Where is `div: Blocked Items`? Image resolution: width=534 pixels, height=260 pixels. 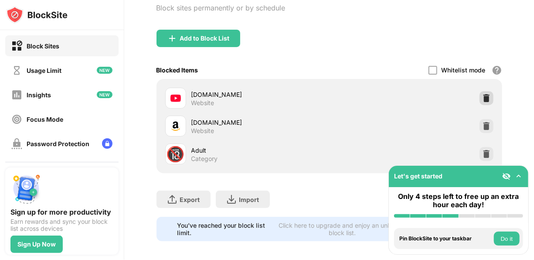
div: Blocked Items is located at coordinates (177, 70).